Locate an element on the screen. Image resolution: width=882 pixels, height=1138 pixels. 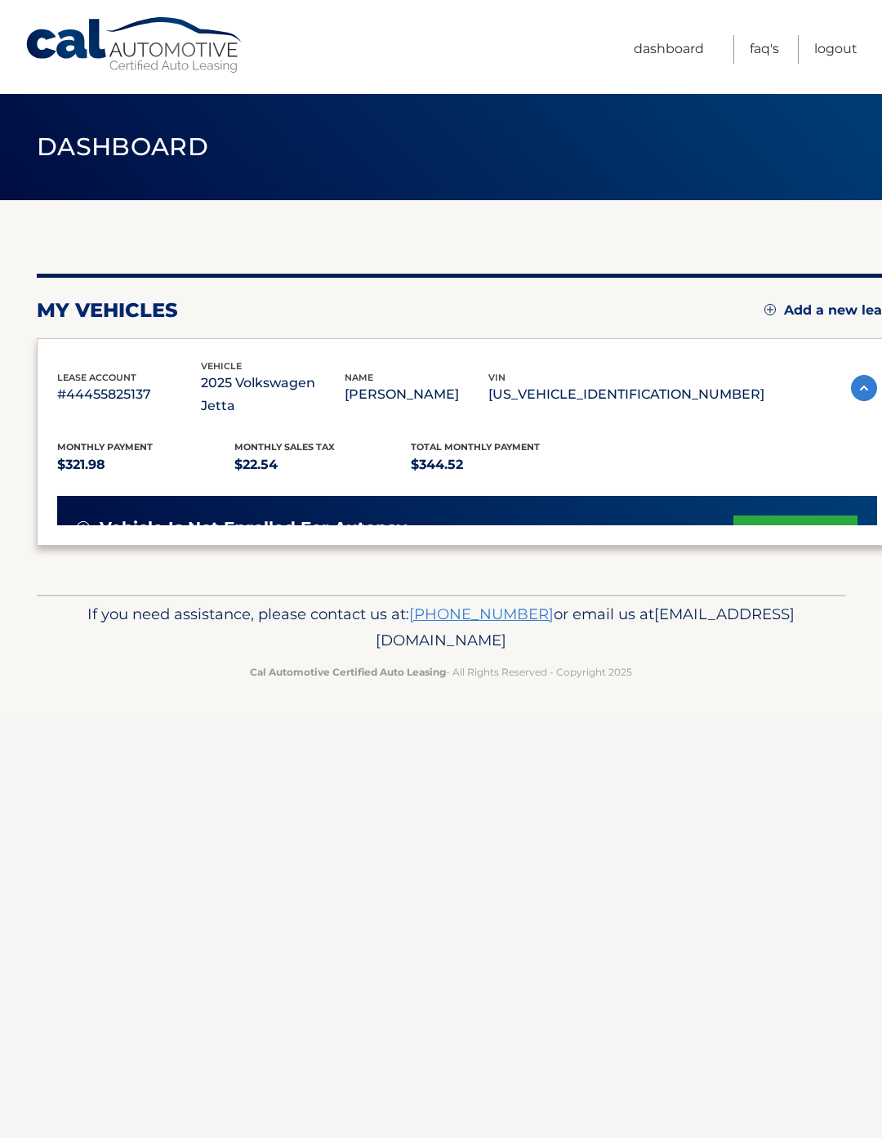
p: $22.54 is located at coordinates (323, 465).